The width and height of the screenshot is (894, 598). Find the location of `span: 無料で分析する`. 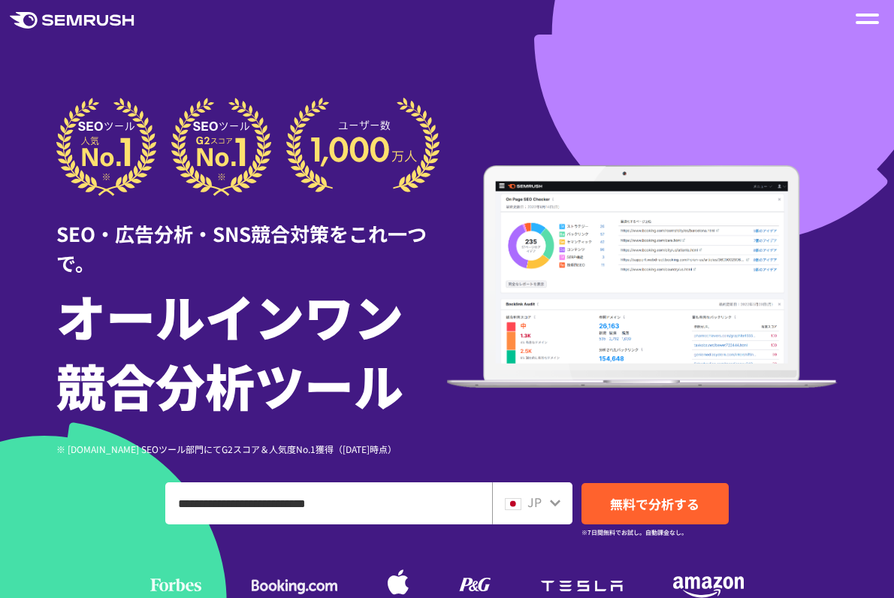

span: 無料で分析する is located at coordinates (654, 503).